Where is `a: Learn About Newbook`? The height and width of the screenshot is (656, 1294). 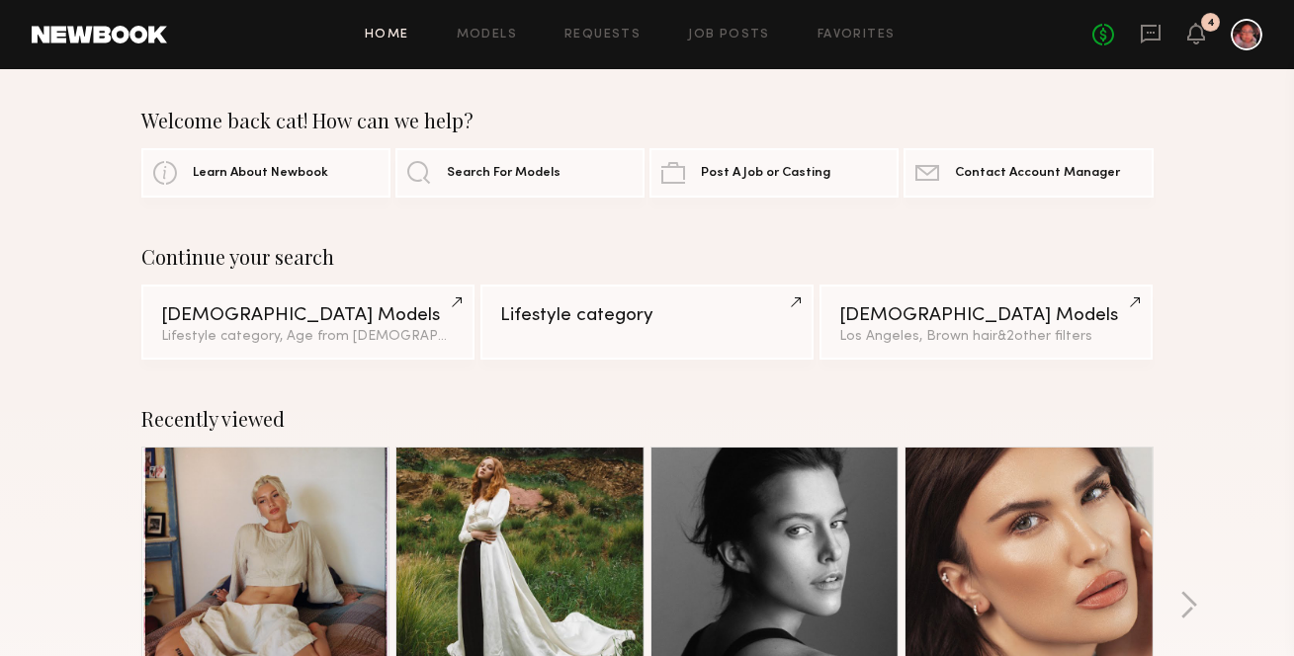 a: Learn About Newbook is located at coordinates (266, 173).